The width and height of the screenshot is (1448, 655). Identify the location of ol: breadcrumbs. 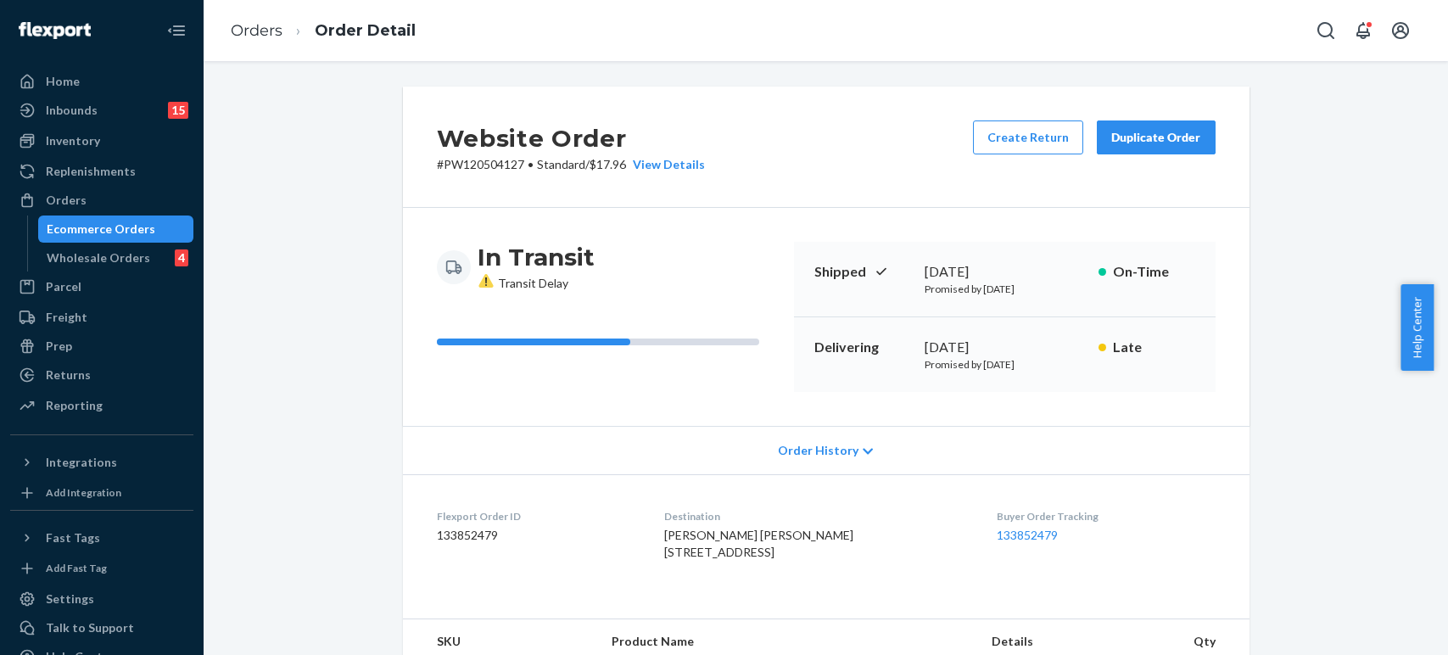
(323, 31).